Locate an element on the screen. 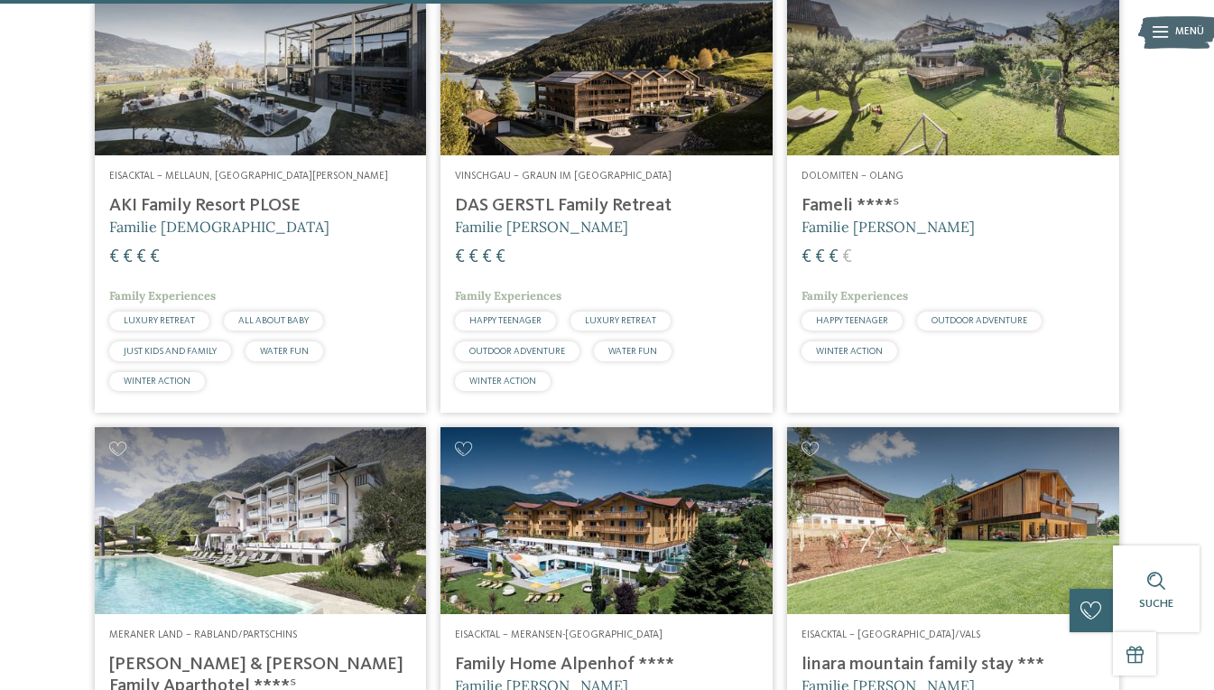 This screenshot has width=1214, height=690. span: JUST KIDS AND FAMILY is located at coordinates (170, 351).